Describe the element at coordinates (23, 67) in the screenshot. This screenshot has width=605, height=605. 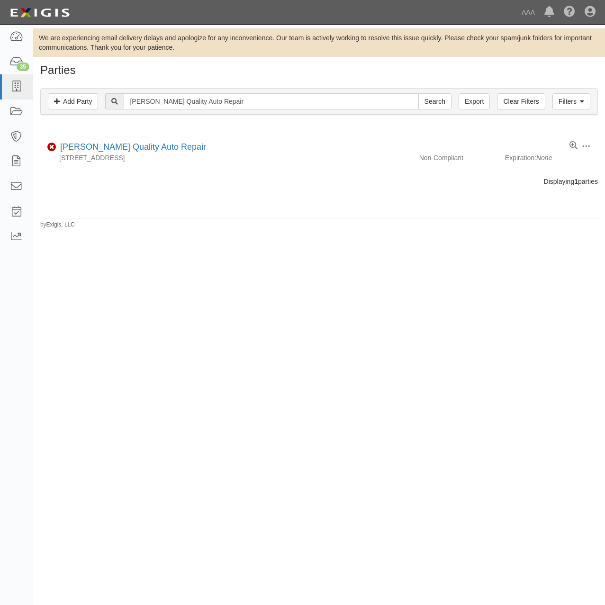
I see `div: 35` at that location.